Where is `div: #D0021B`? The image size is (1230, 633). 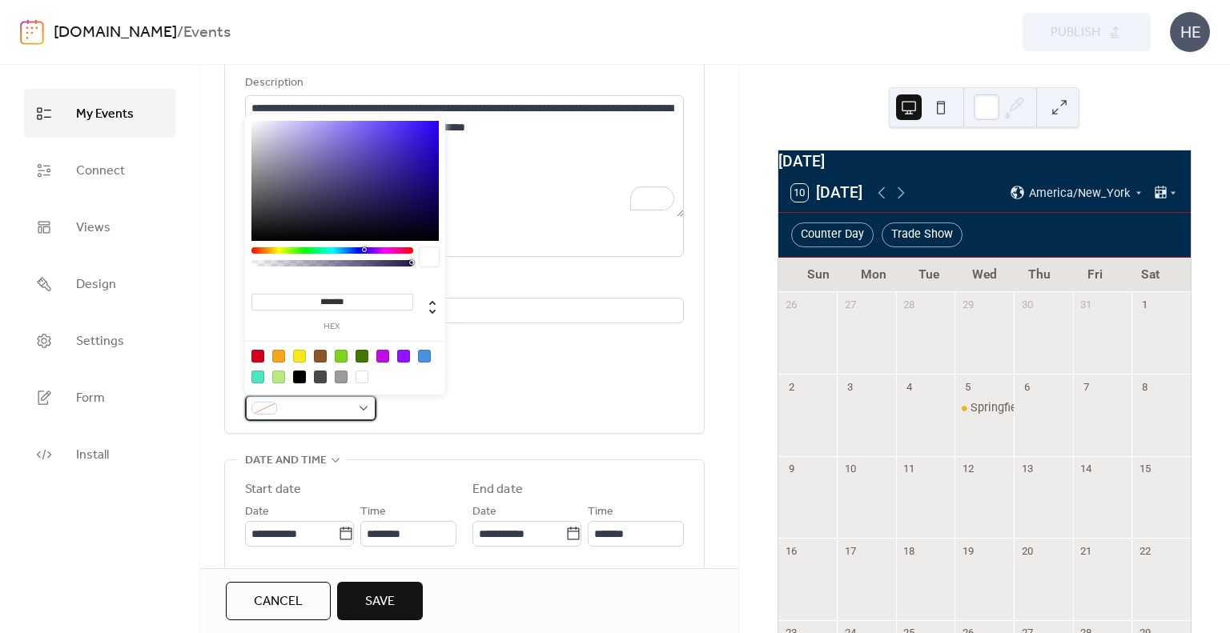
div: #D0021B is located at coordinates (258, 356).